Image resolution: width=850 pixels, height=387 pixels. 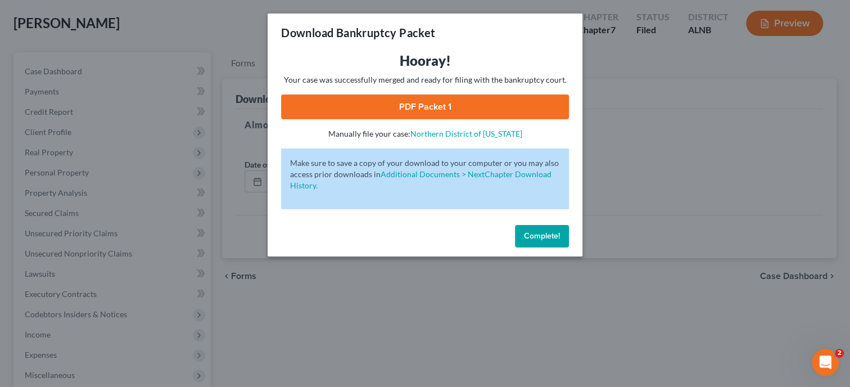 I want to click on a: PDF Packet 1, so click(x=425, y=107).